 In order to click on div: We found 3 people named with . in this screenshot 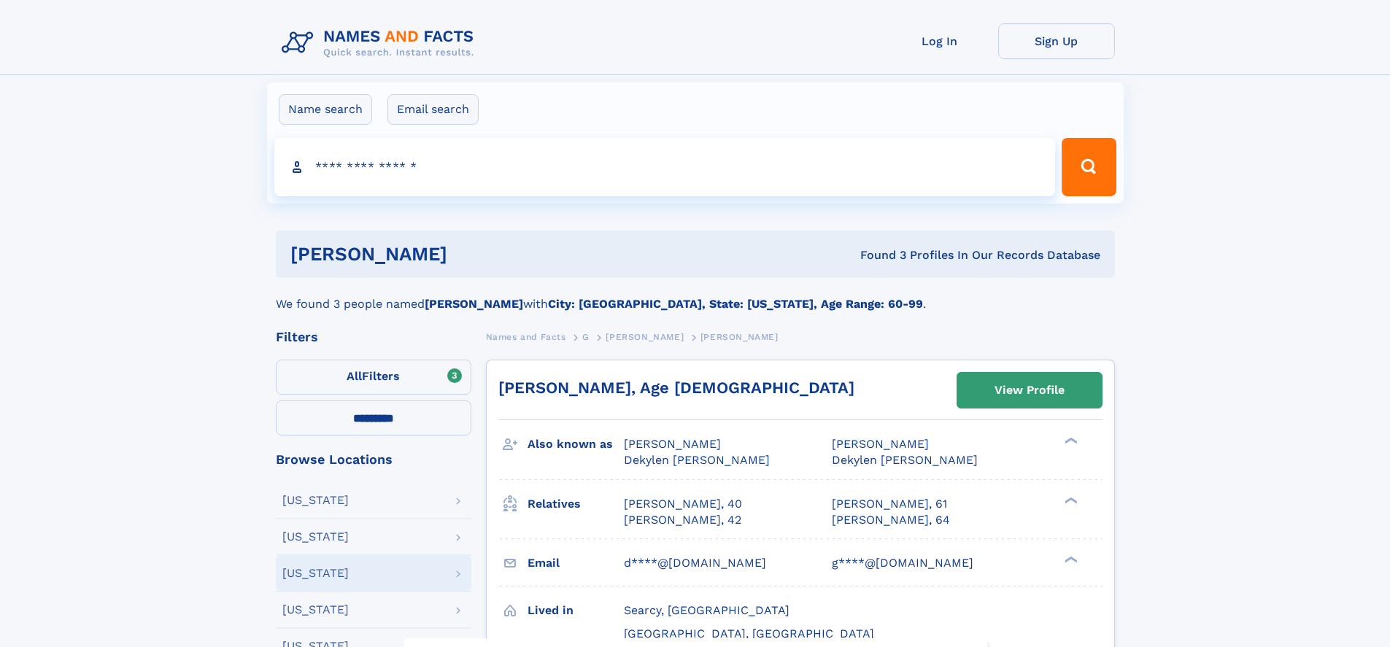, I will do `click(696, 296)`.